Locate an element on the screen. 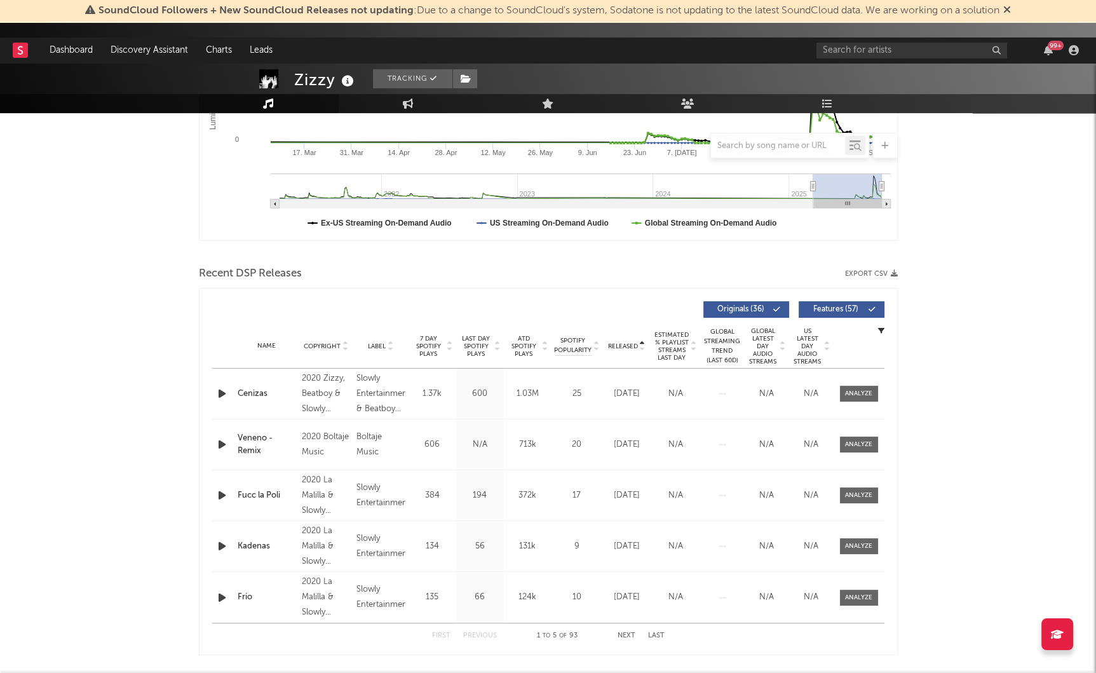 This screenshot has height=673, width=1096. div: 56 is located at coordinates (480, 547).